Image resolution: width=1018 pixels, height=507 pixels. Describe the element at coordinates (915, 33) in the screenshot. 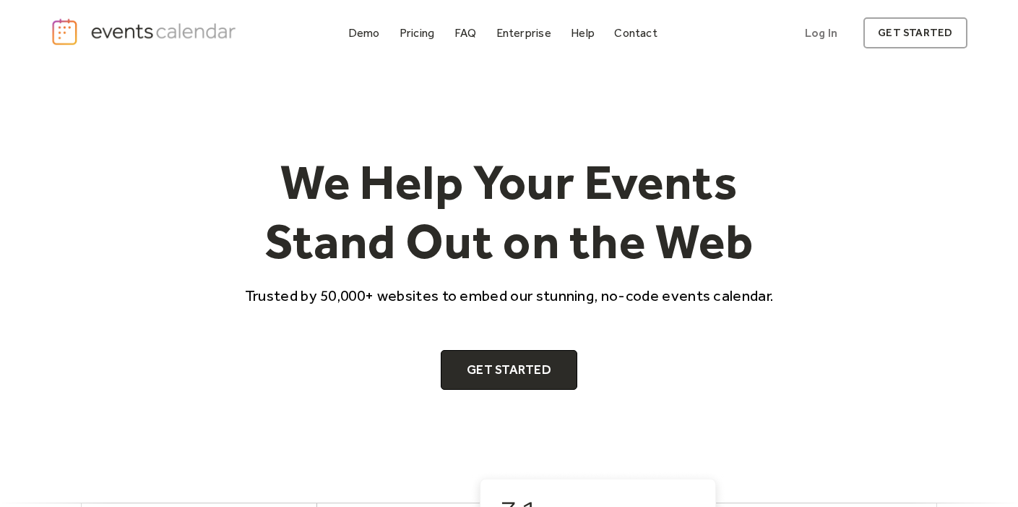

I see `a: get started` at that location.